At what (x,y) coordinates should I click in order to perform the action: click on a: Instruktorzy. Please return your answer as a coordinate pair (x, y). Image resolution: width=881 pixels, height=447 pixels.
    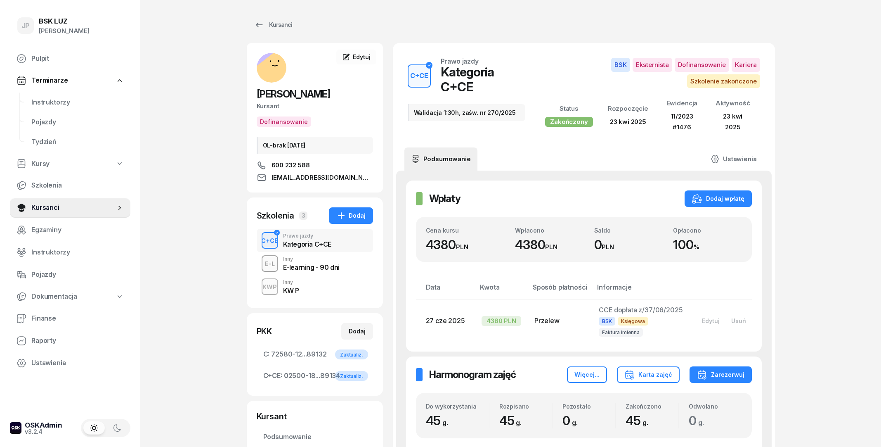
    Looking at the image, I should click on (70, 252).